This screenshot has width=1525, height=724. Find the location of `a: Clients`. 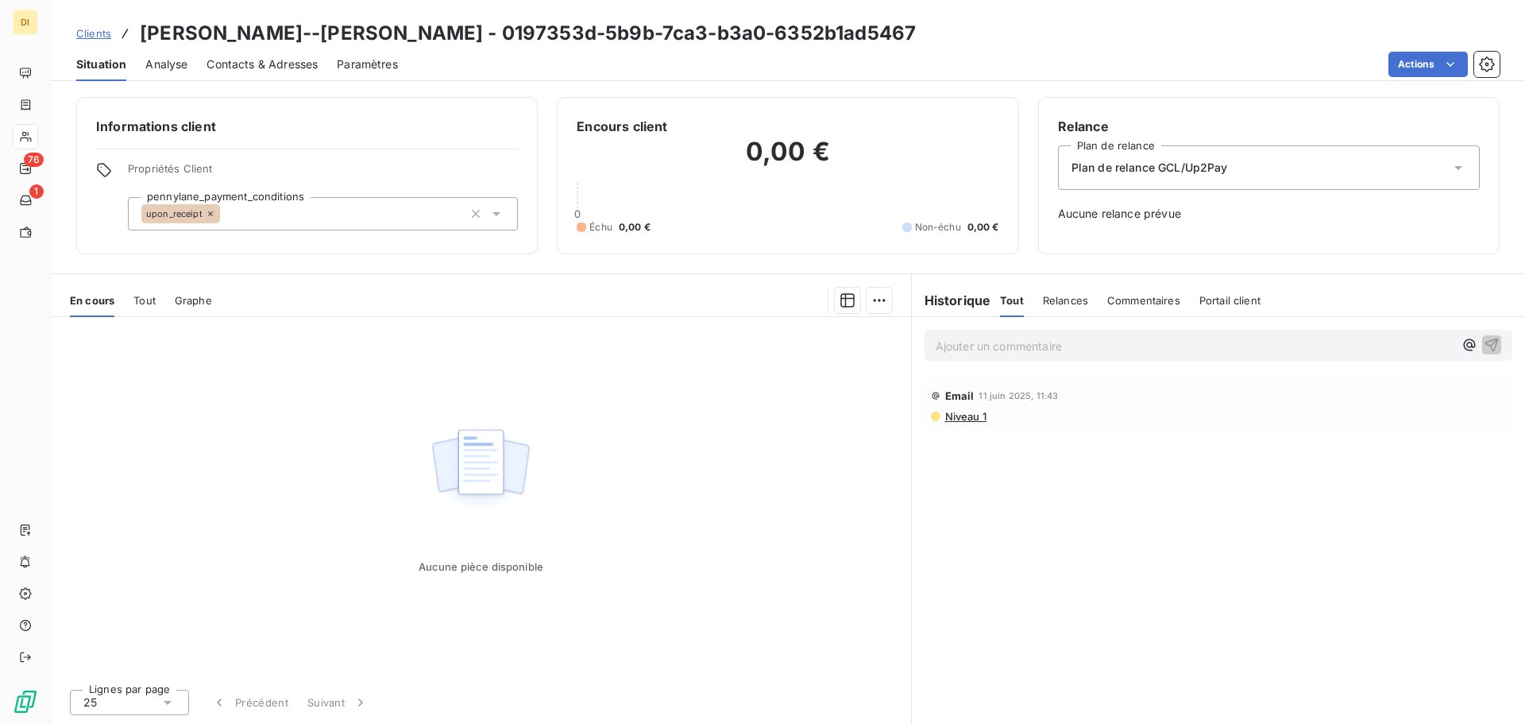

a: Clients is located at coordinates (94, 33).